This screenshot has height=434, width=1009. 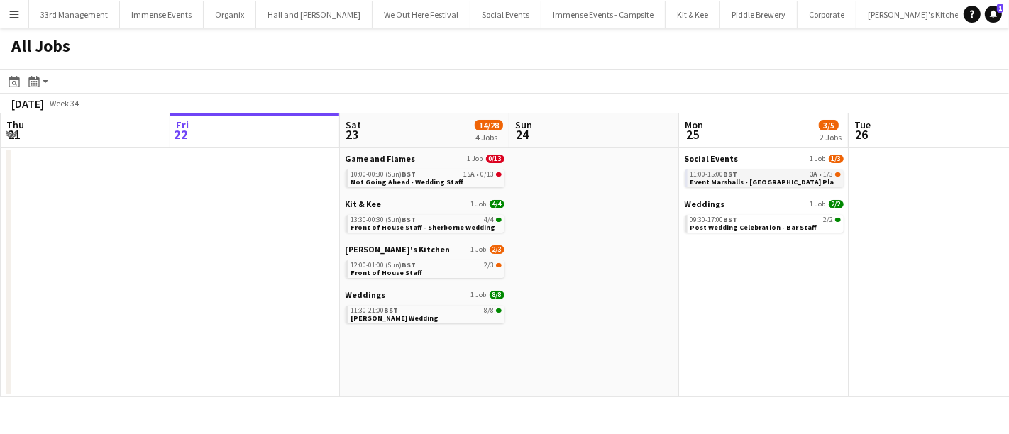 I want to click on span: 3/5, so click(x=829, y=125).